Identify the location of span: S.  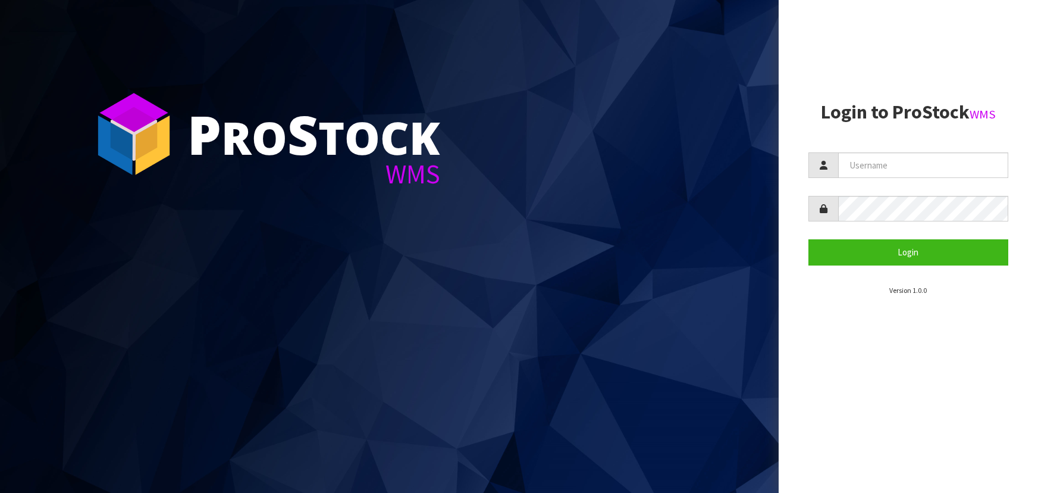
(303, 134).